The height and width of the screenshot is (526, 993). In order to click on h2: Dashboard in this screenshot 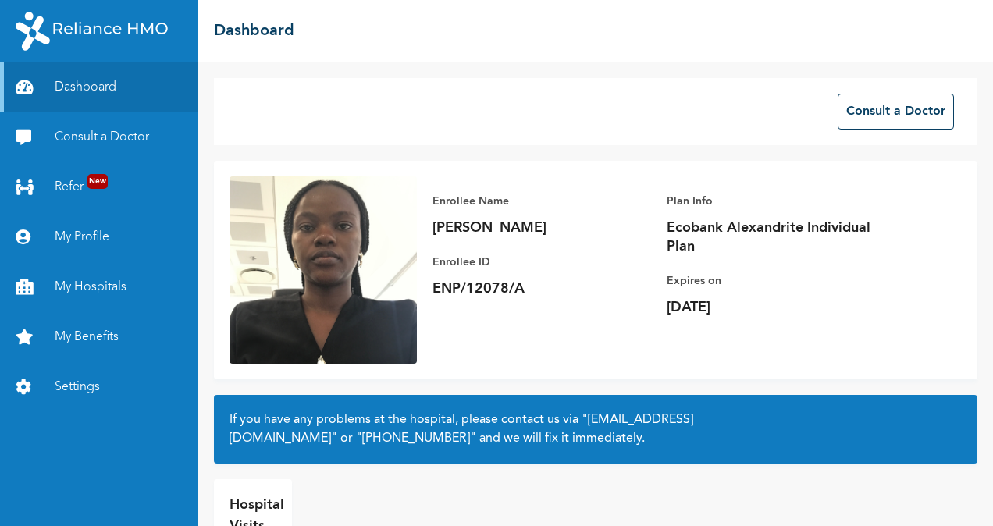, I will do `click(254, 31)`.